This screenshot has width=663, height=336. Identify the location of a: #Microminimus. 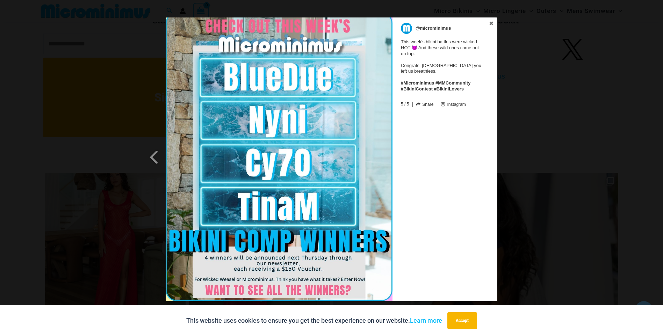
(418, 83).